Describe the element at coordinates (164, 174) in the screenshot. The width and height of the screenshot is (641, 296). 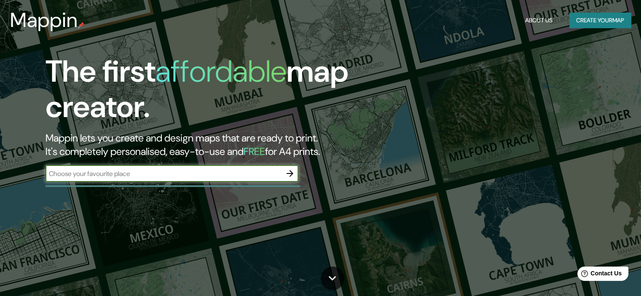
I see `input: Choose your favourite place` at that location.